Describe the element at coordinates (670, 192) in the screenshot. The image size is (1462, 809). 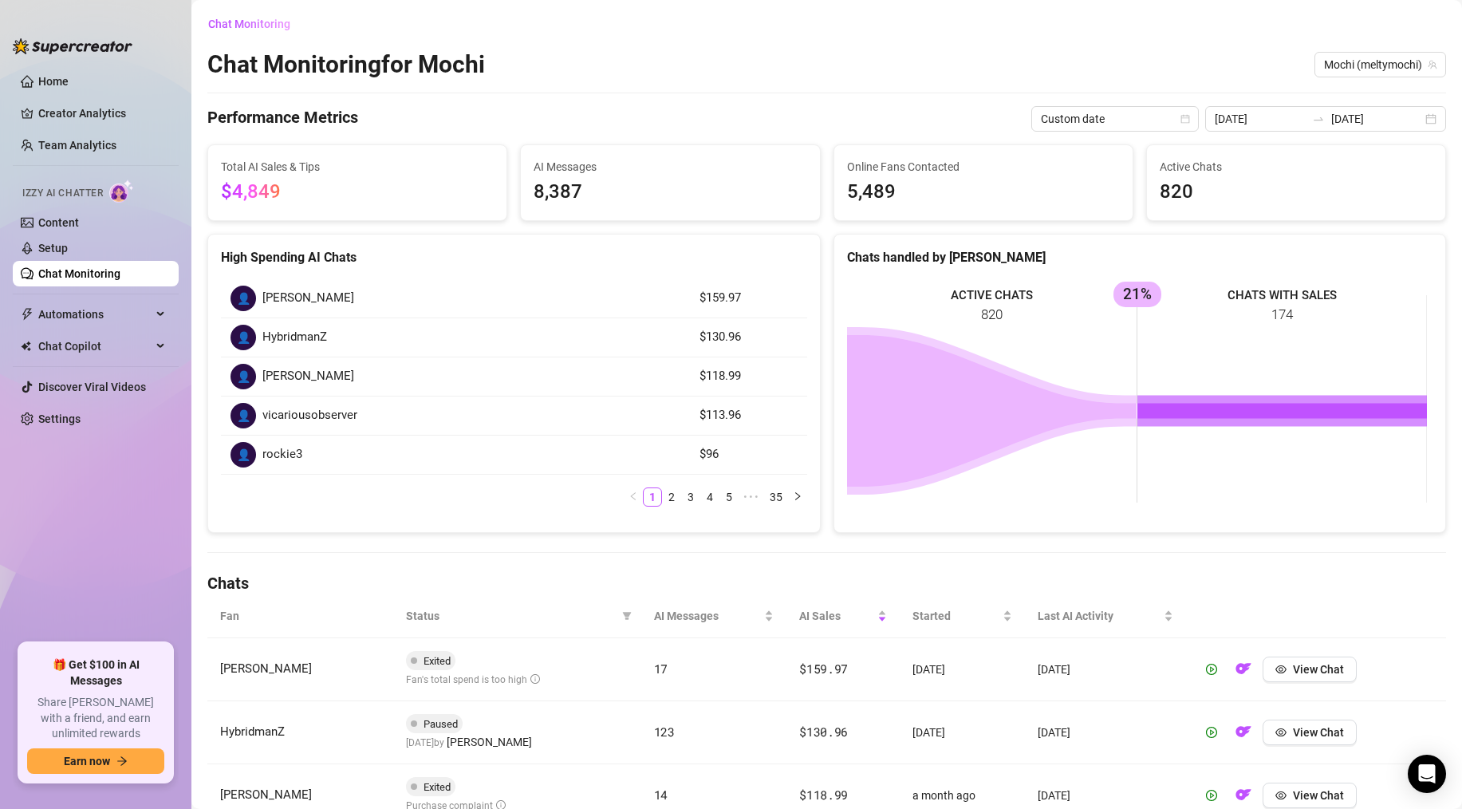
I see `span: 8,387` at that location.